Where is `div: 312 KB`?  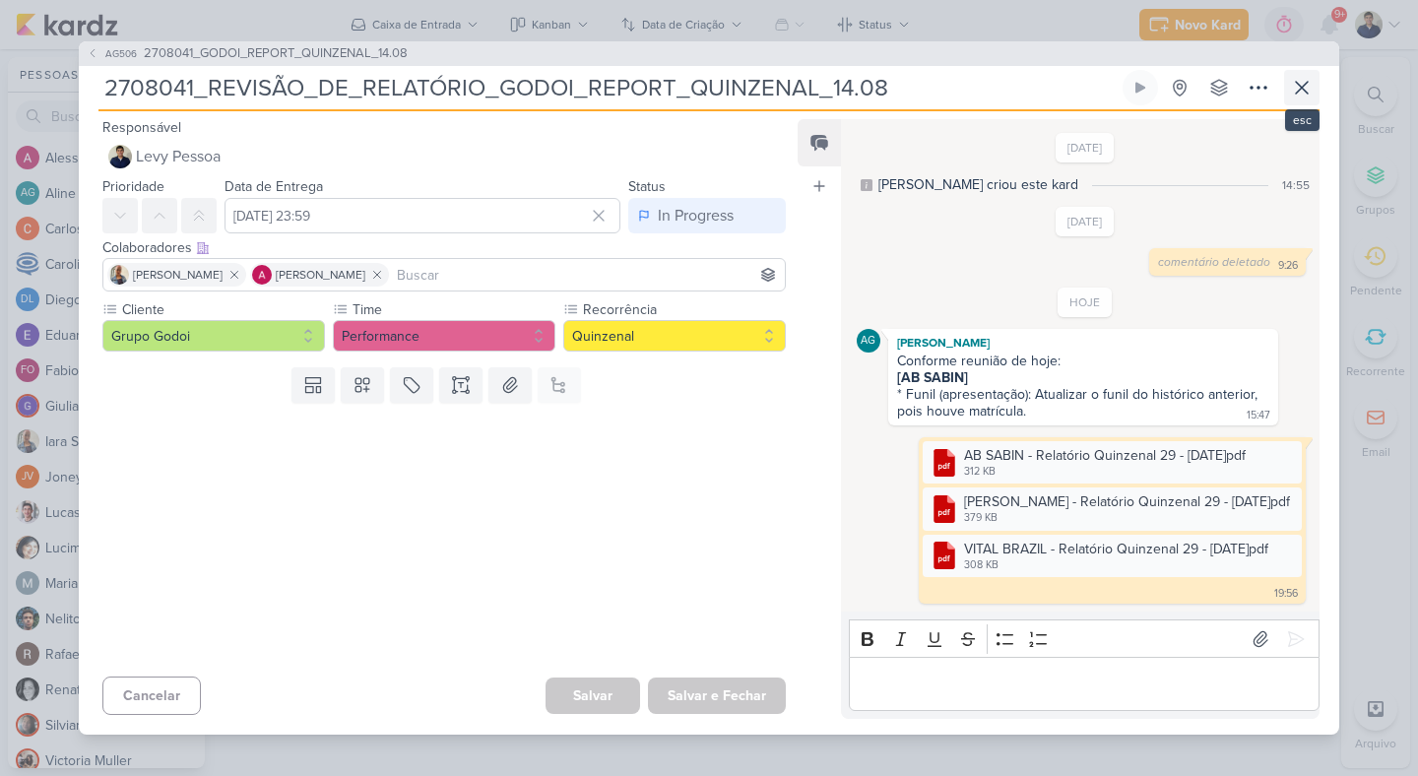 div: 312 KB is located at coordinates (1105, 472).